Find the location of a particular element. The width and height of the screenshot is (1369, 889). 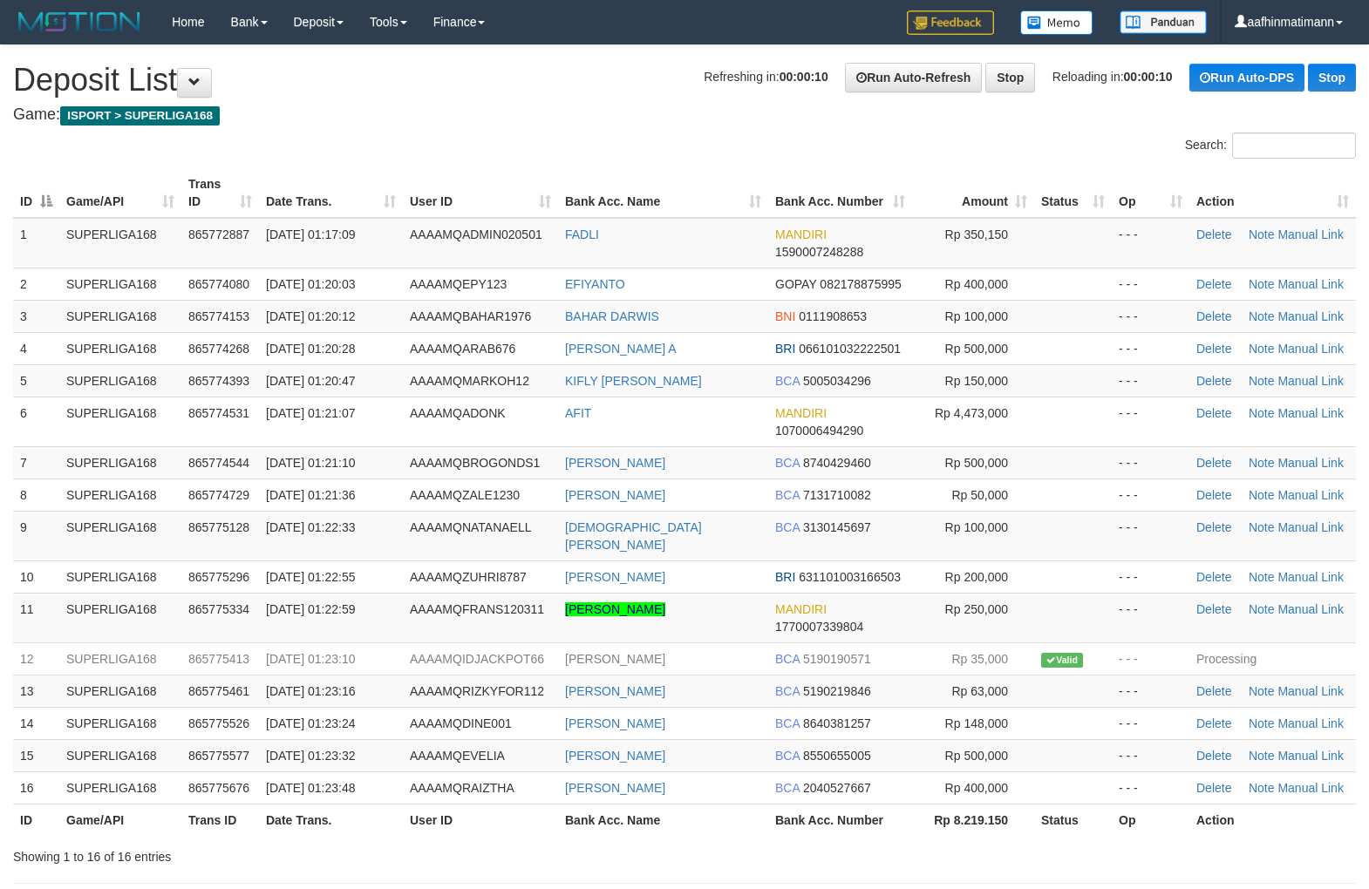

td: 6 is located at coordinates (36, 421).